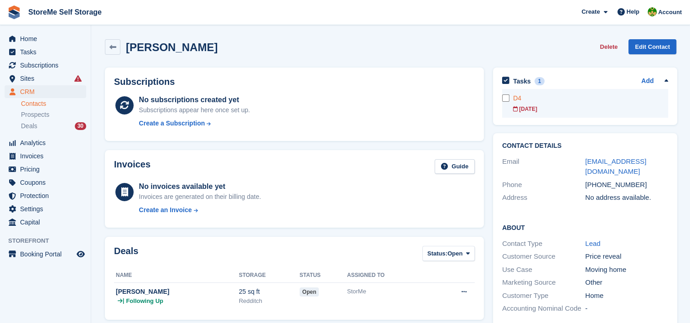 The width and height of the screenshot is (690, 323). Describe the element at coordinates (323, 276) in the screenshot. I see `th: Status` at that location.